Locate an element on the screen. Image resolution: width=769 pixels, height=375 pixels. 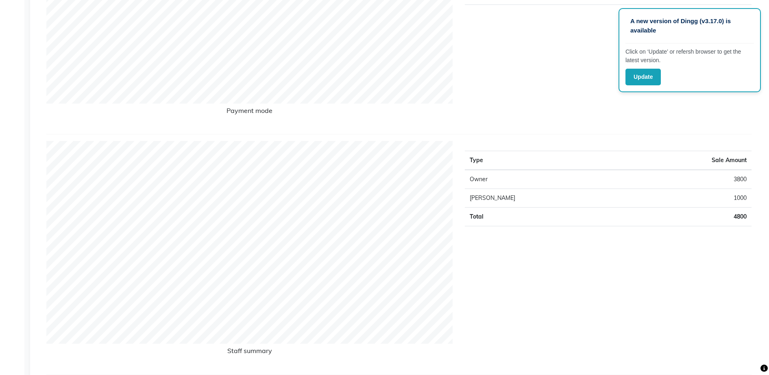
td: 1000 is located at coordinates (687, 198).